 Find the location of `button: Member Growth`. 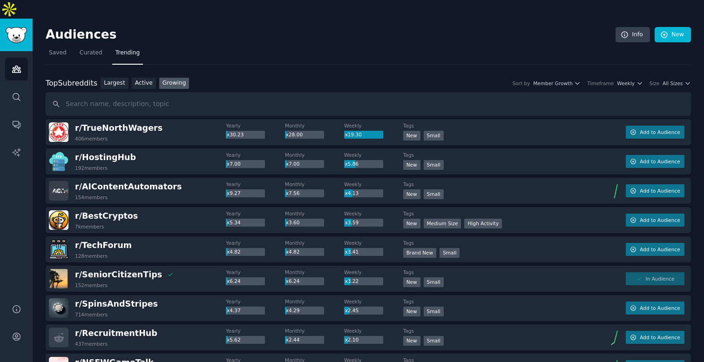

button: Member Growth is located at coordinates (557, 83).